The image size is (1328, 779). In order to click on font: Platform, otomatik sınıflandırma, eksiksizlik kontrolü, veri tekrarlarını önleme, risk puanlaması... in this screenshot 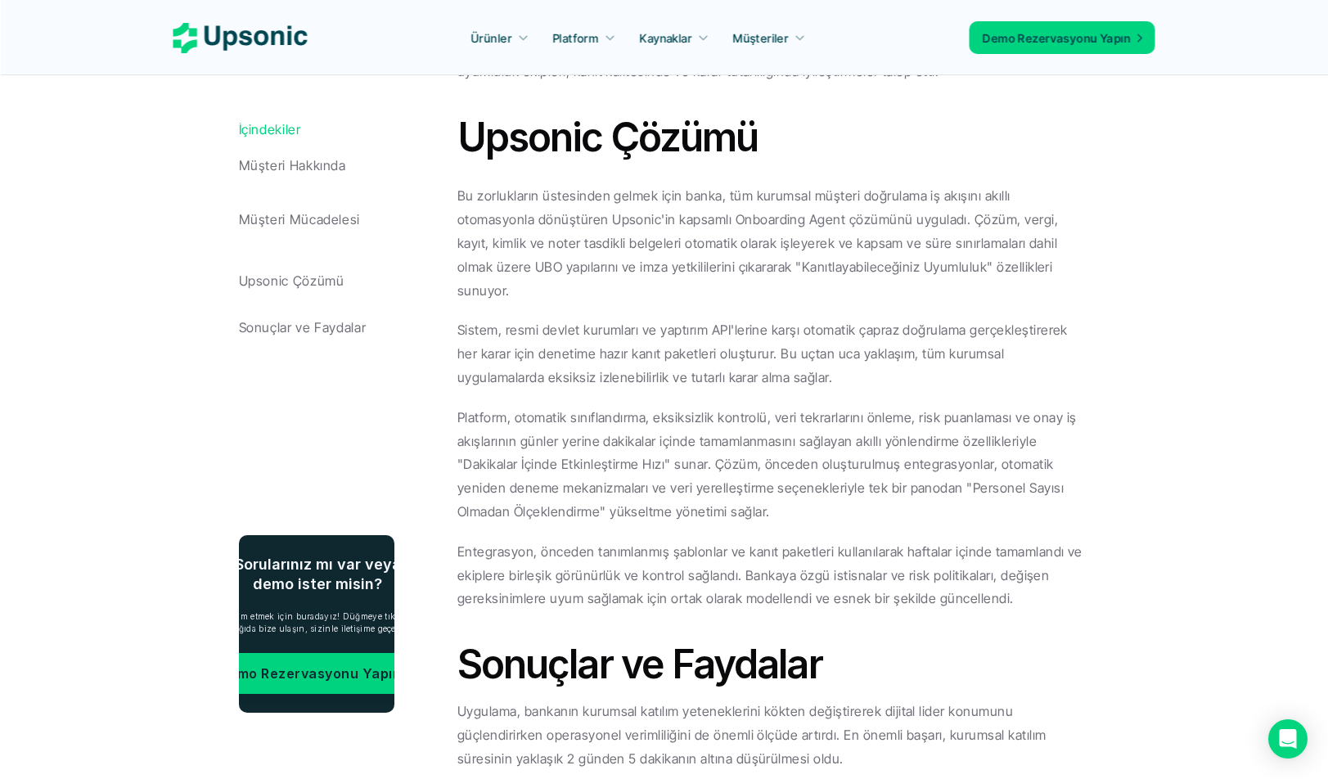, I will do `click(769, 464)`.